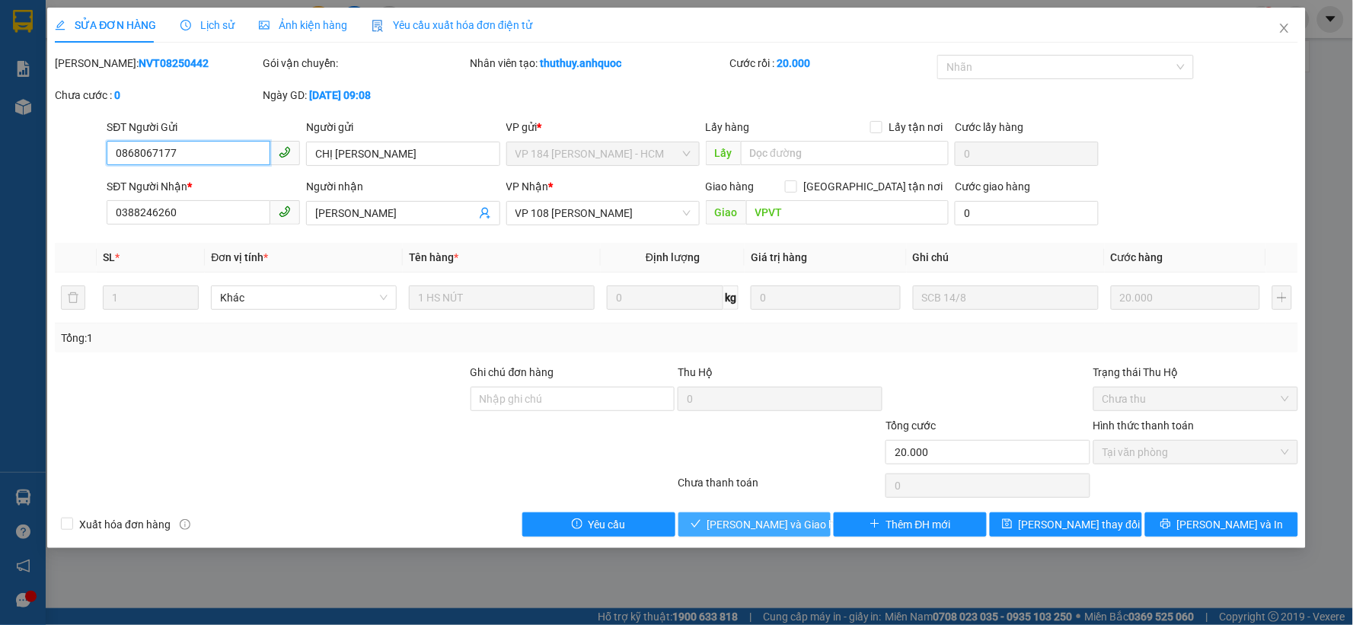 The image size is (1353, 625). I want to click on span: Lịch sử, so click(207, 25).